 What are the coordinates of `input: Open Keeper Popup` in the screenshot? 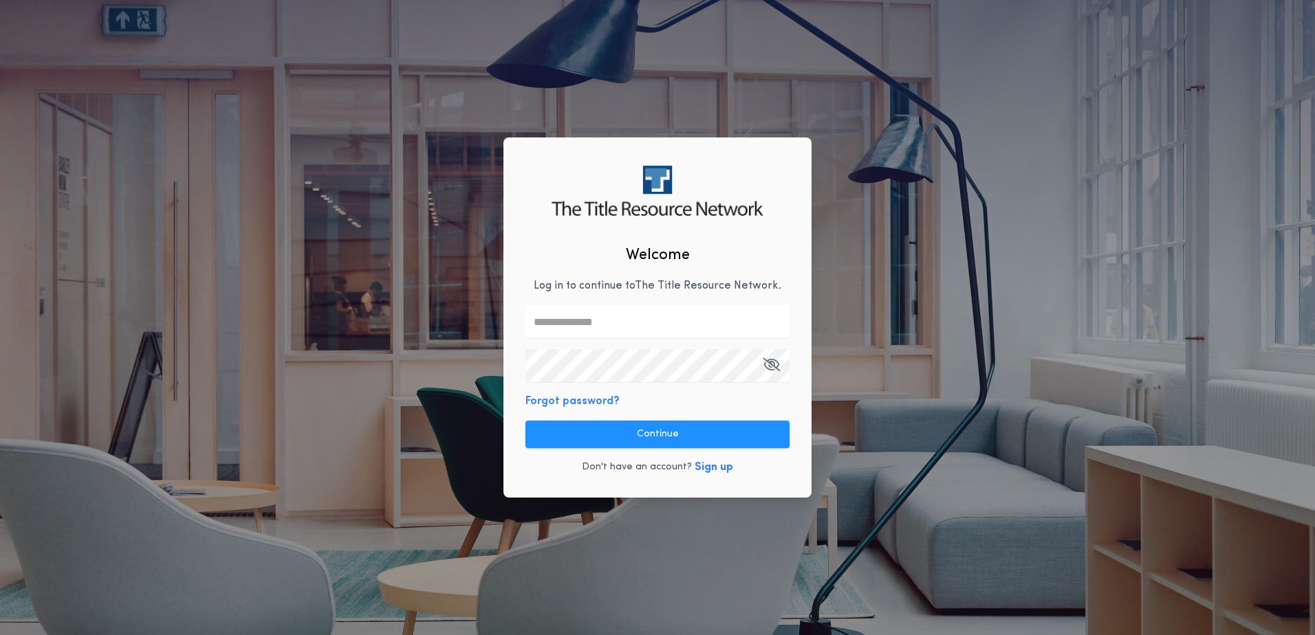 It's located at (657, 366).